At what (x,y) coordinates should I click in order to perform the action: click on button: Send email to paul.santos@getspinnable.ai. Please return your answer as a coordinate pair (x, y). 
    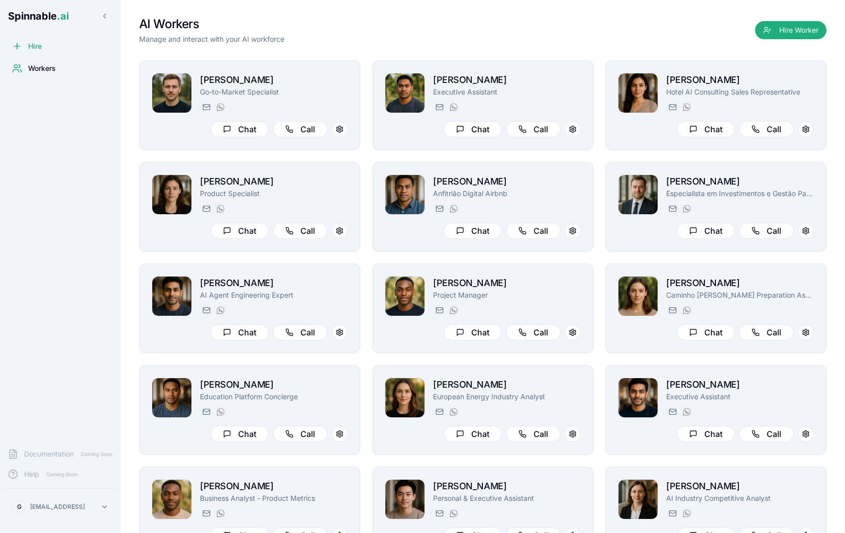
    Looking at the image, I should click on (672, 209).